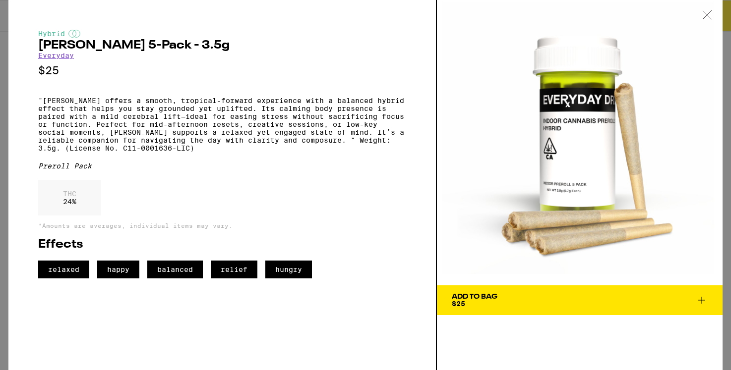  What do you see at coordinates (118, 270) in the screenshot?
I see `span: happy` at bounding box center [118, 270].